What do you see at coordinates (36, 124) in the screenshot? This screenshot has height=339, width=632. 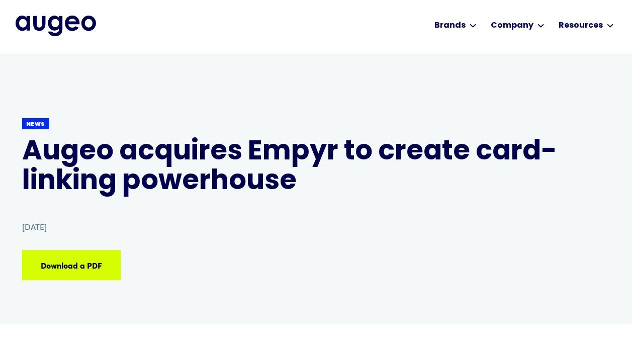 I see `div: News` at bounding box center [36, 124].